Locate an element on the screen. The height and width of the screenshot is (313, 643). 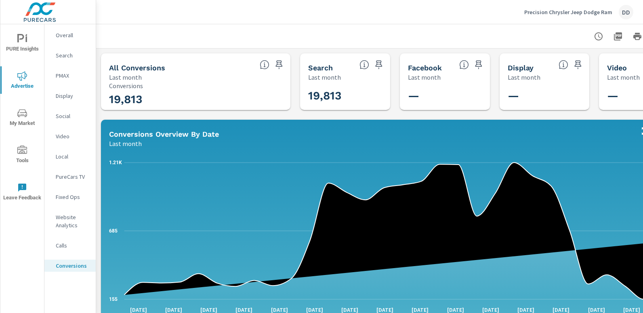
h5: All Conversions is located at coordinates (137, 67).